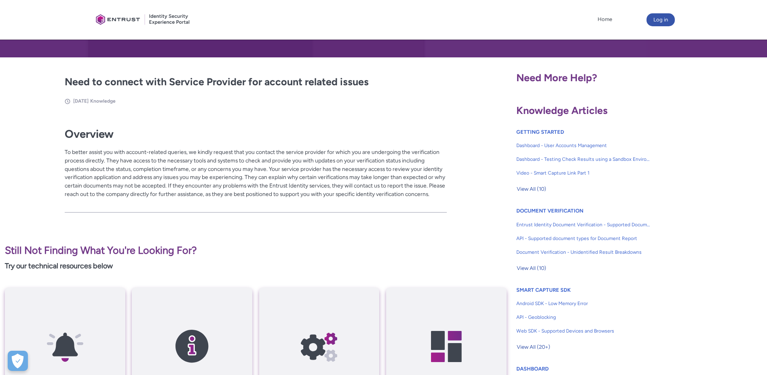  Describe the element at coordinates (562, 110) in the screenshot. I see `span: Knowledge Articles` at that location.